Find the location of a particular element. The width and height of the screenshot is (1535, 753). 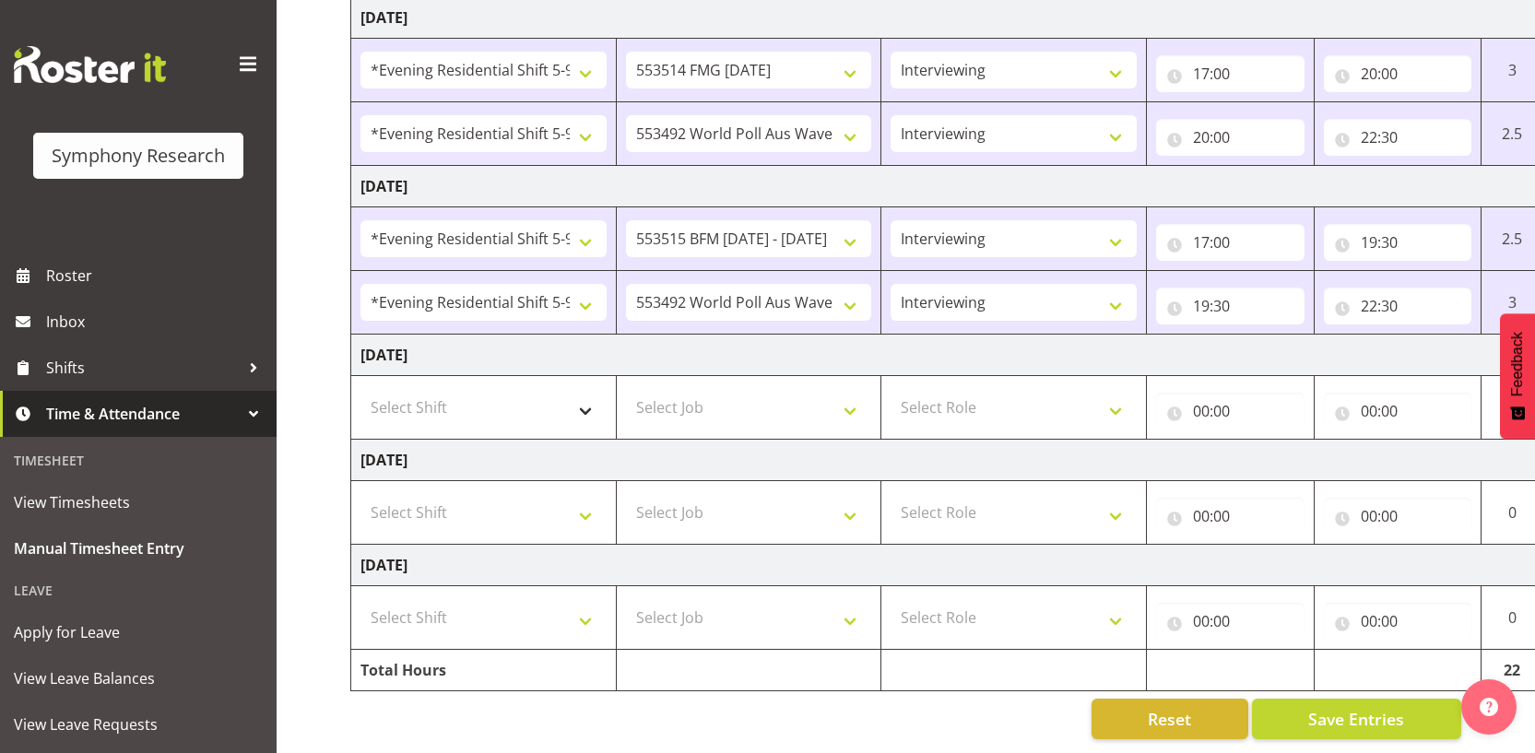

span: Apply for Leave is located at coordinates (138, 633).